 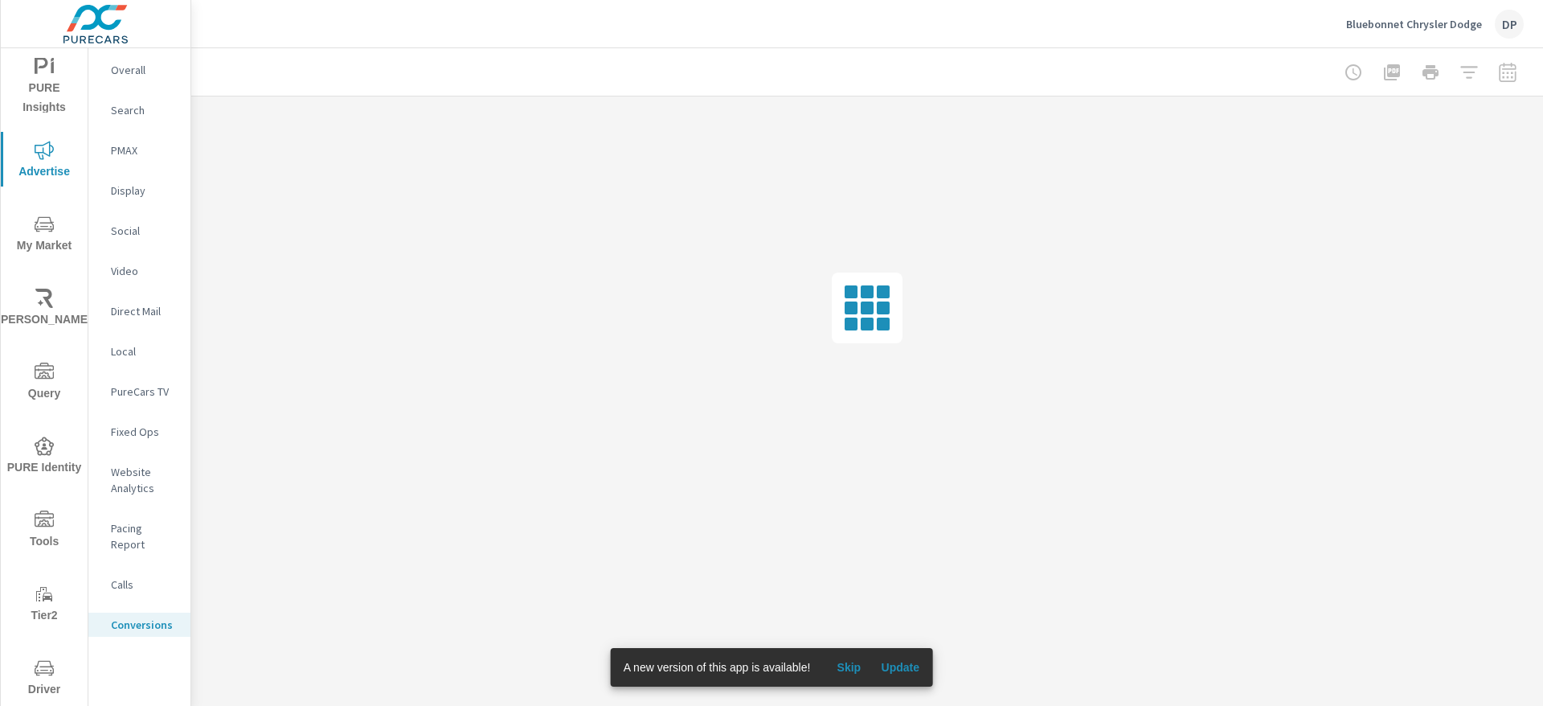 I want to click on div: Direct Mail, so click(x=139, y=311).